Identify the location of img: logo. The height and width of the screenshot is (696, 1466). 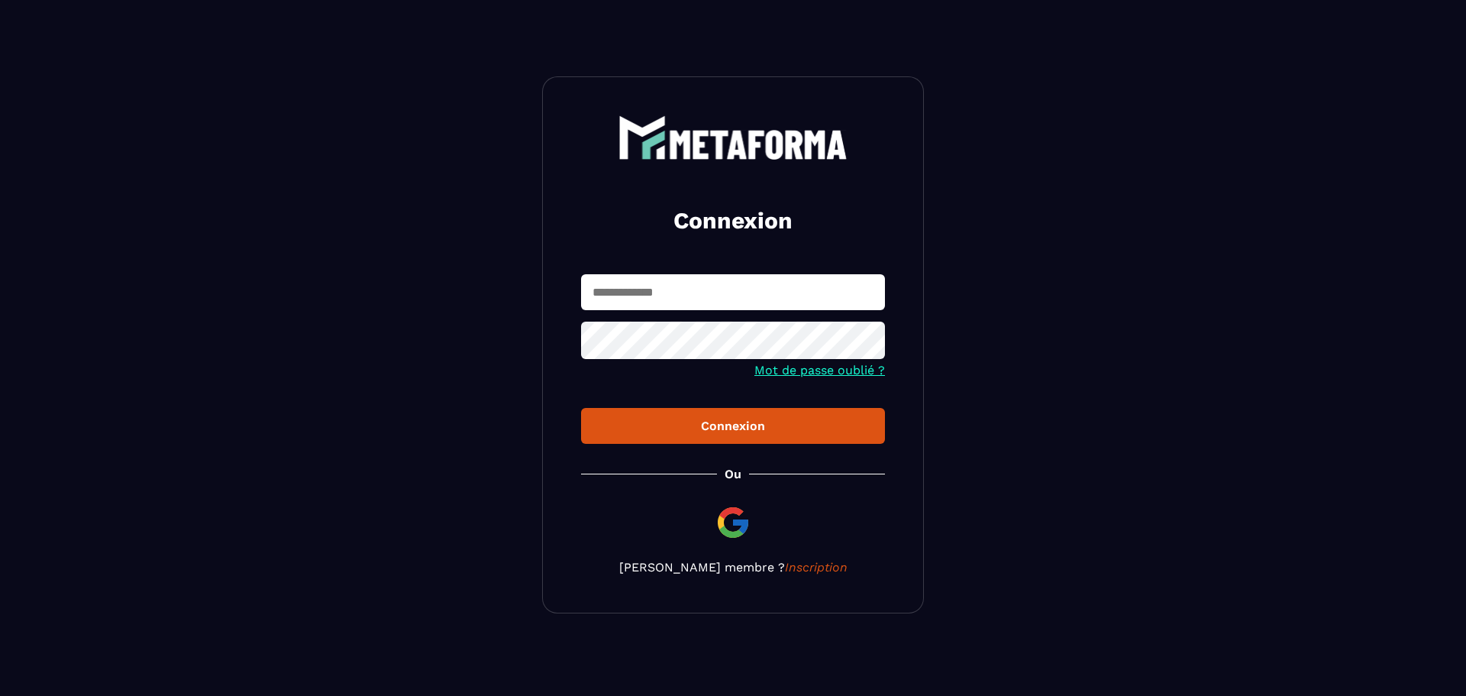
(733, 137).